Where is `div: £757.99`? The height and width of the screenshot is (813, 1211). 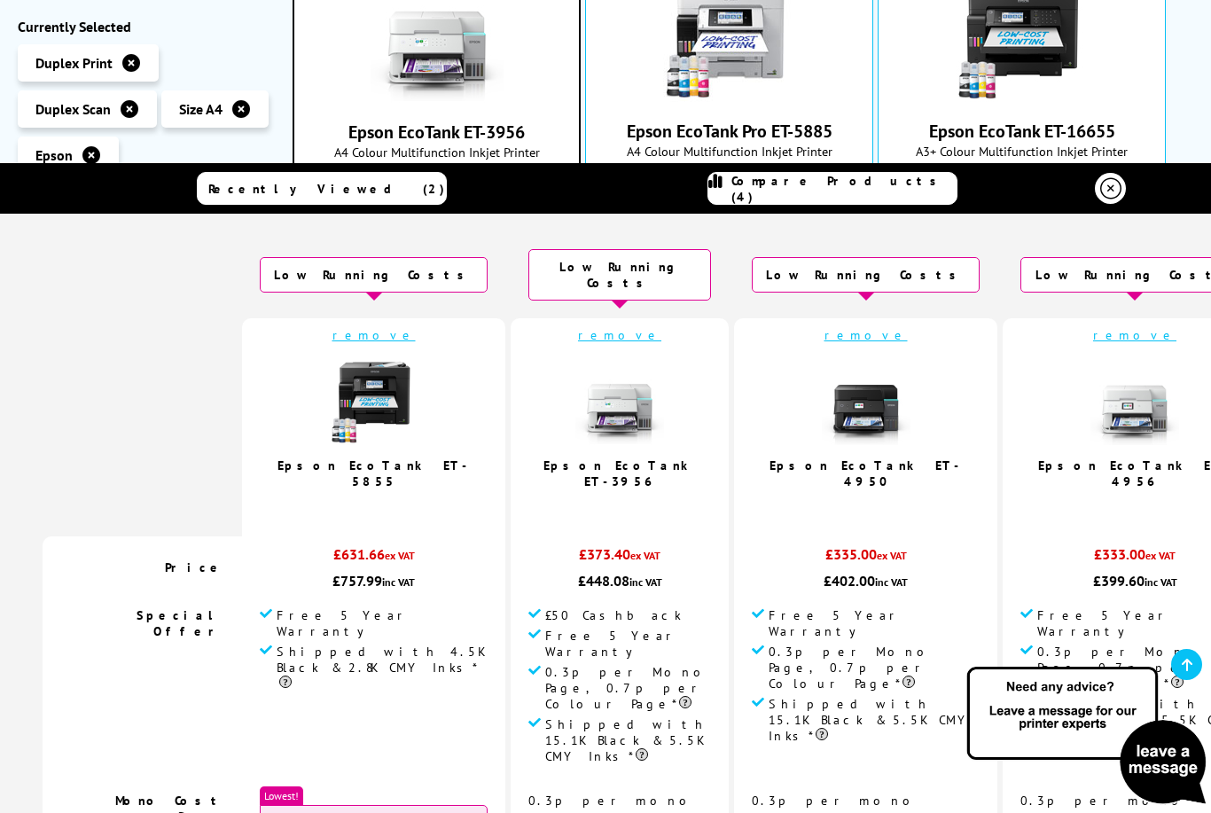
div: £757.99 is located at coordinates (373, 581).